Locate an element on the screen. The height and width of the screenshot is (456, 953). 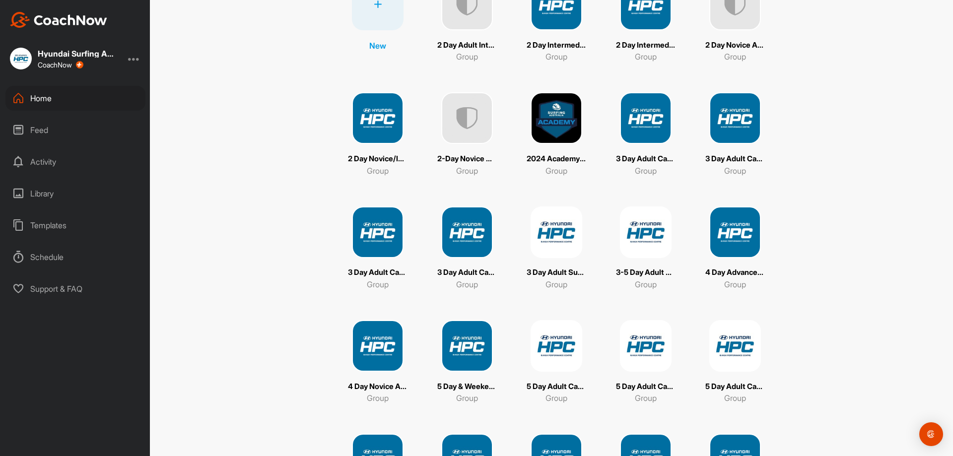
img: square_046b65740c70d30882071d1b604d097a.jpg is located at coordinates (21, 59).